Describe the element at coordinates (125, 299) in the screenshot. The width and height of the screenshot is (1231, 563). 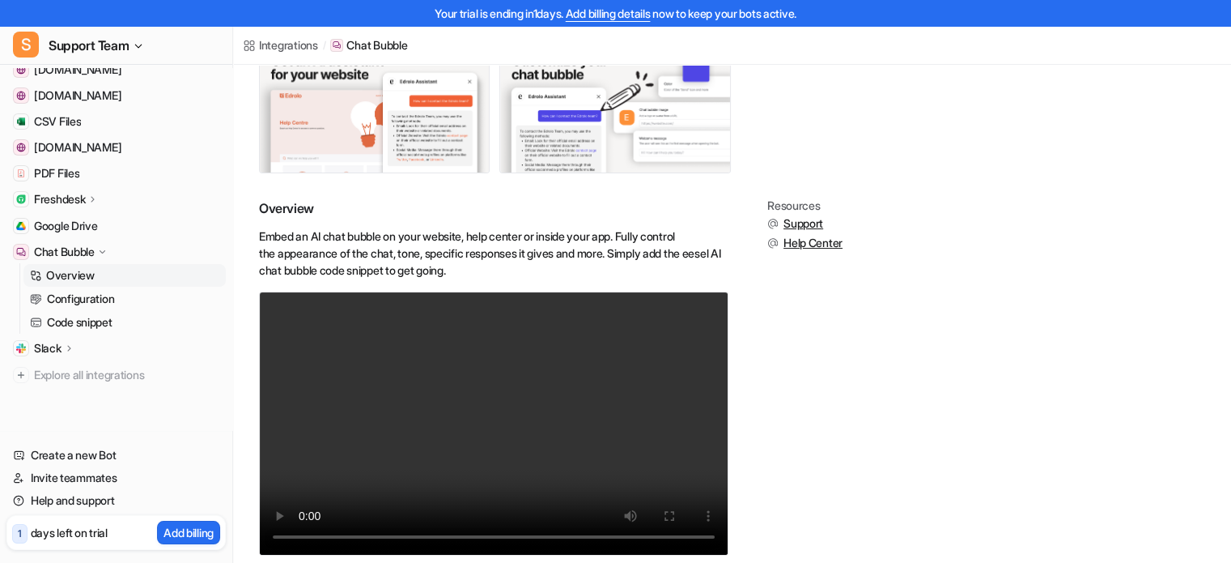
I see `a: Configuration` at that location.